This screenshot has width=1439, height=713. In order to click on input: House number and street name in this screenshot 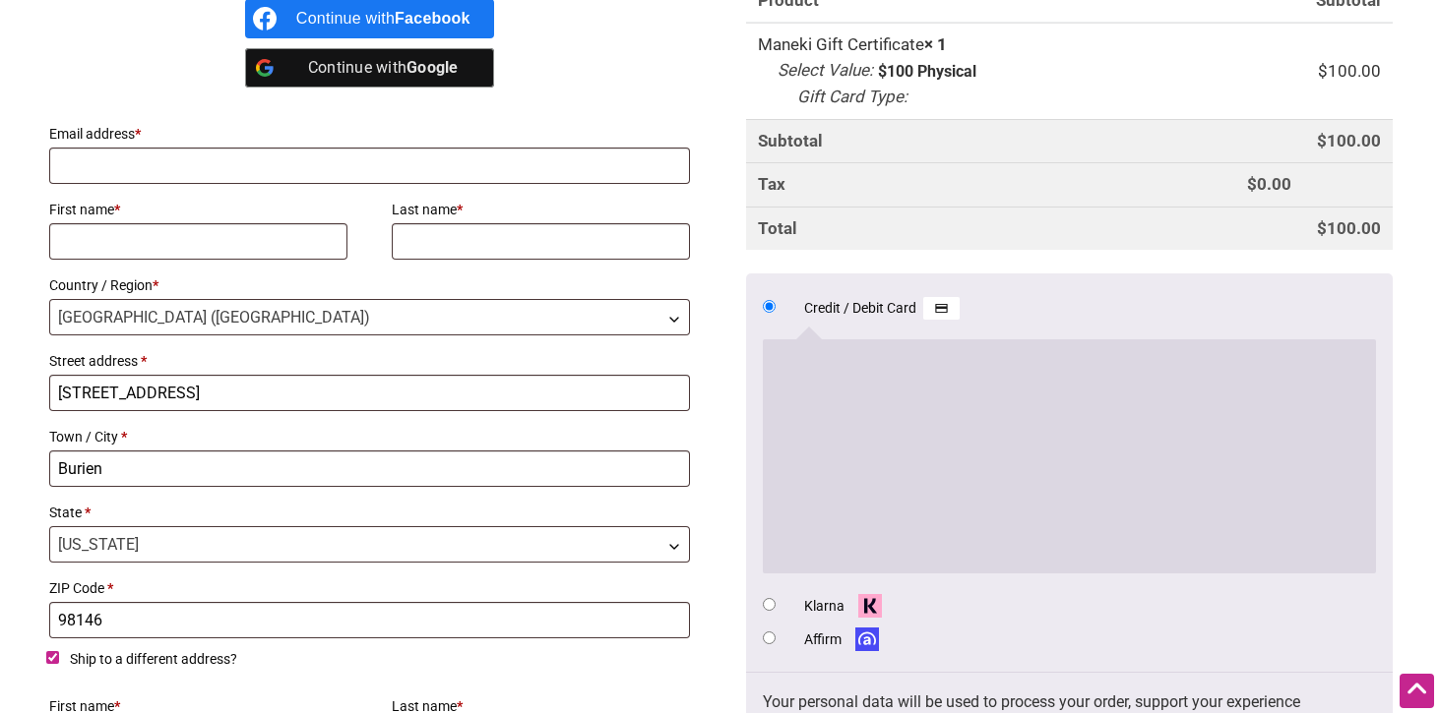, I will do `click(369, 393)`.